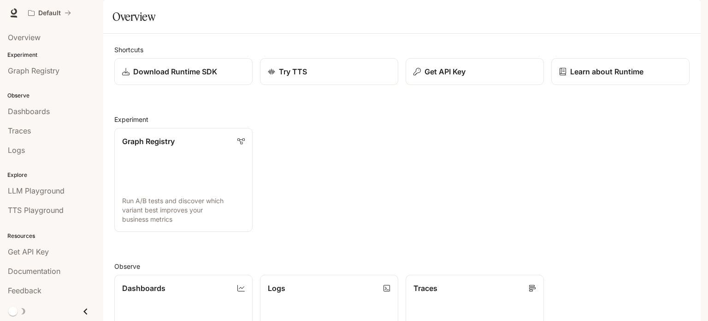 The image size is (708, 321). Describe the element at coordinates (184, 179) in the screenshot. I see `a: Graph RegistryRun A/B tests and discover which variant best improves your business metrics` at that location.